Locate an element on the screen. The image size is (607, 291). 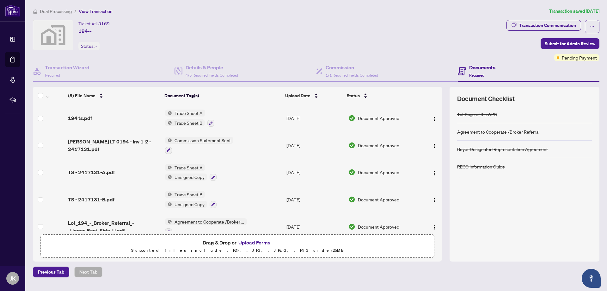
button: Submit for Admin Review is located at coordinates (570, 44).